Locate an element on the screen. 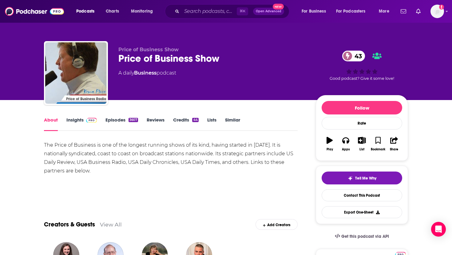 The height and width of the screenshot is (255, 452). div: Apps is located at coordinates (346, 150).